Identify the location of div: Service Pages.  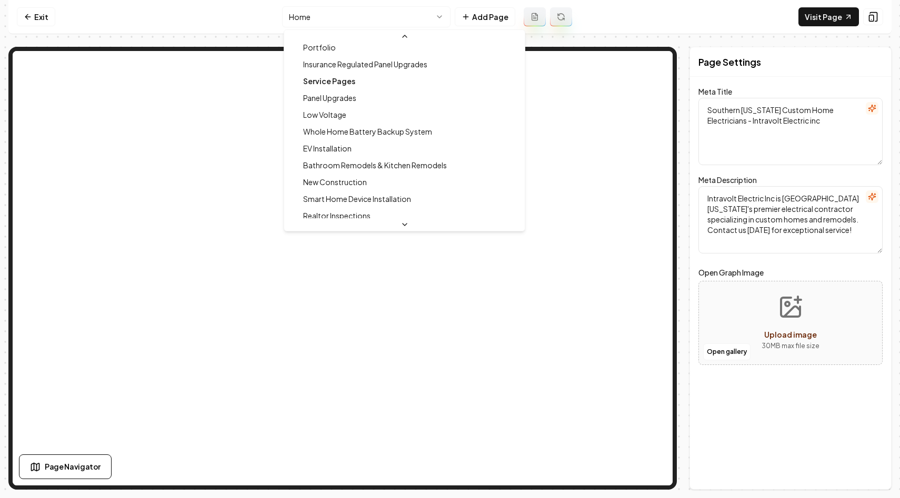
(404, 81).